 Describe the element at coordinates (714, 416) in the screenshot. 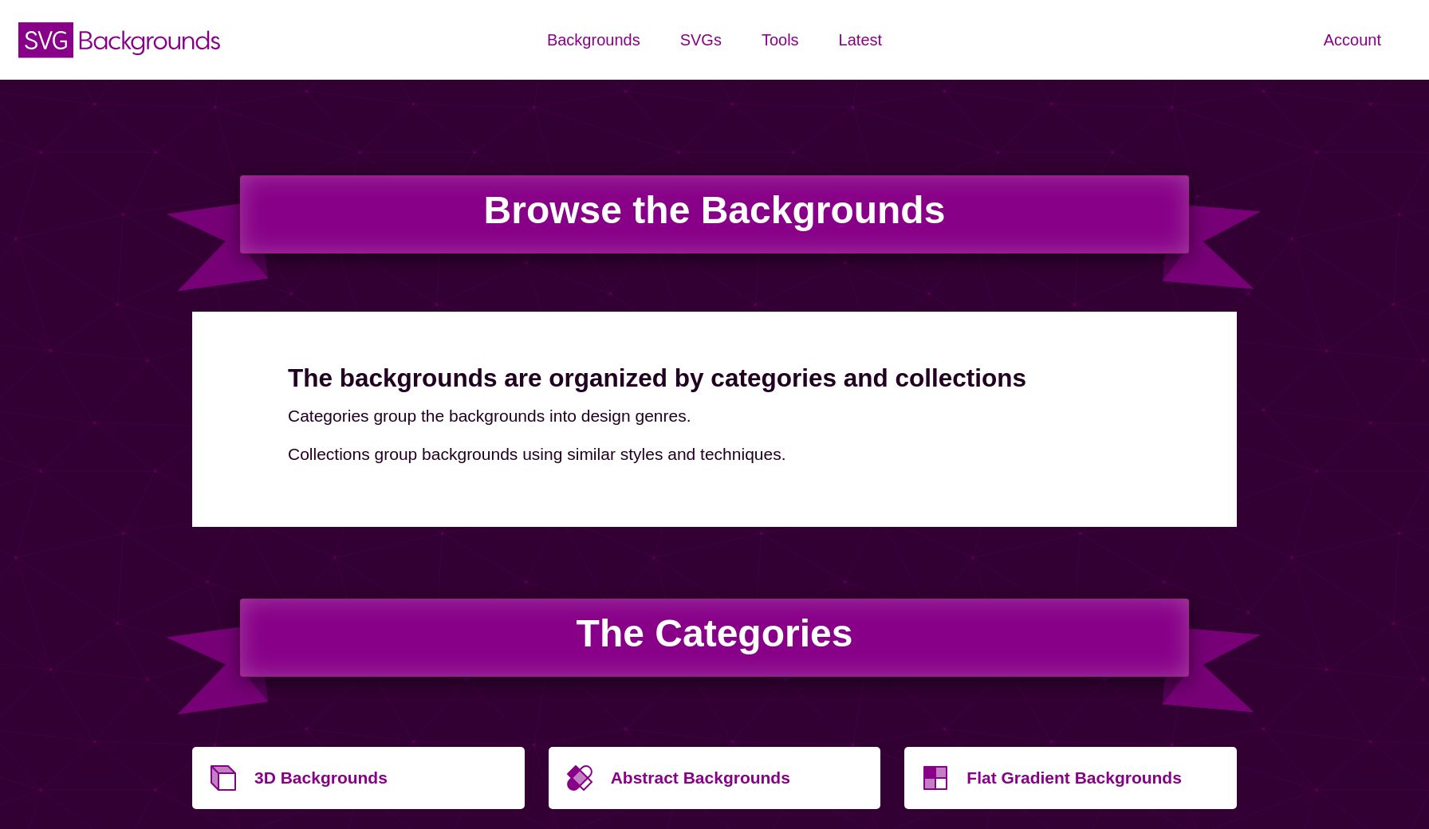

I see `p: Categories group the backgrounds into design genres.` at that location.